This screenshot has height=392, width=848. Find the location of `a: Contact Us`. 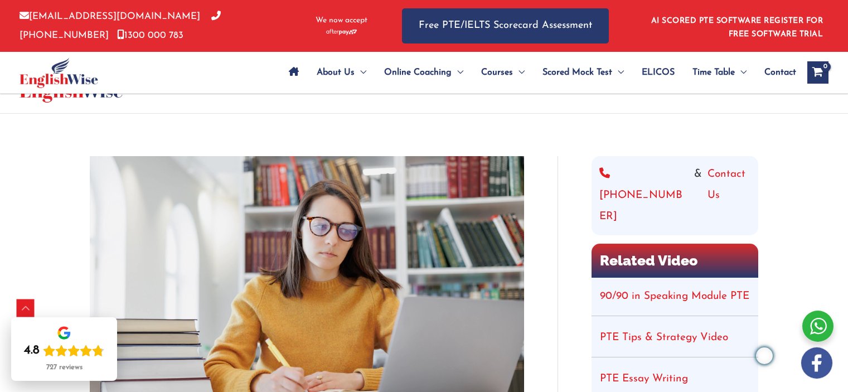

a: Contact Us is located at coordinates (729, 196).